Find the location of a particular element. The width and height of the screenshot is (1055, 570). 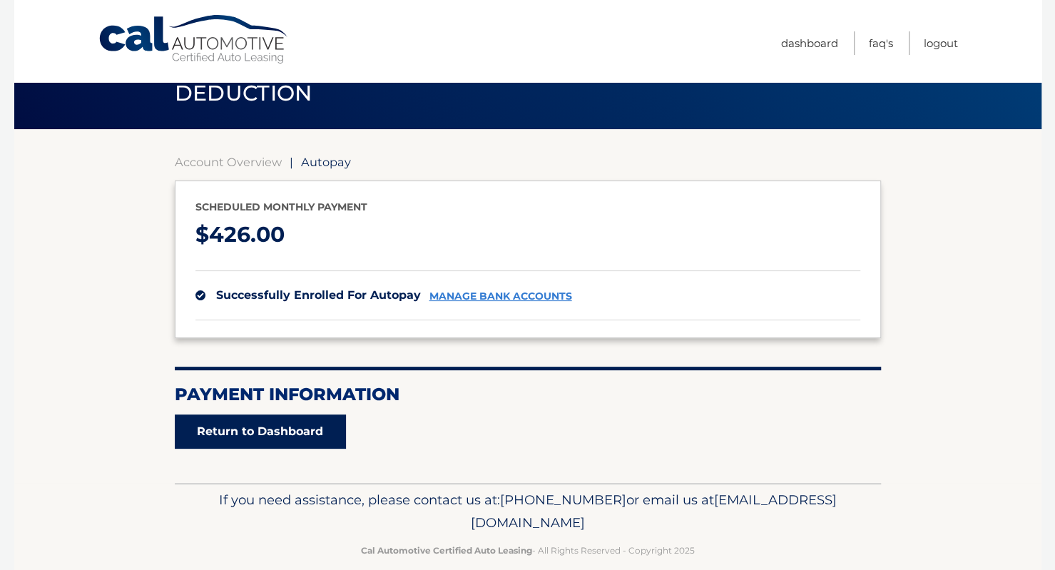

p: - All Rights Reserved - Copyright 2025 is located at coordinates (528, 550).